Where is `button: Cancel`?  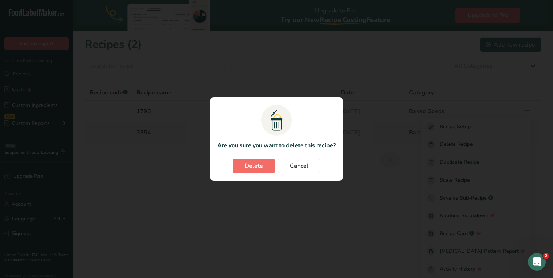 button: Cancel is located at coordinates (299, 166).